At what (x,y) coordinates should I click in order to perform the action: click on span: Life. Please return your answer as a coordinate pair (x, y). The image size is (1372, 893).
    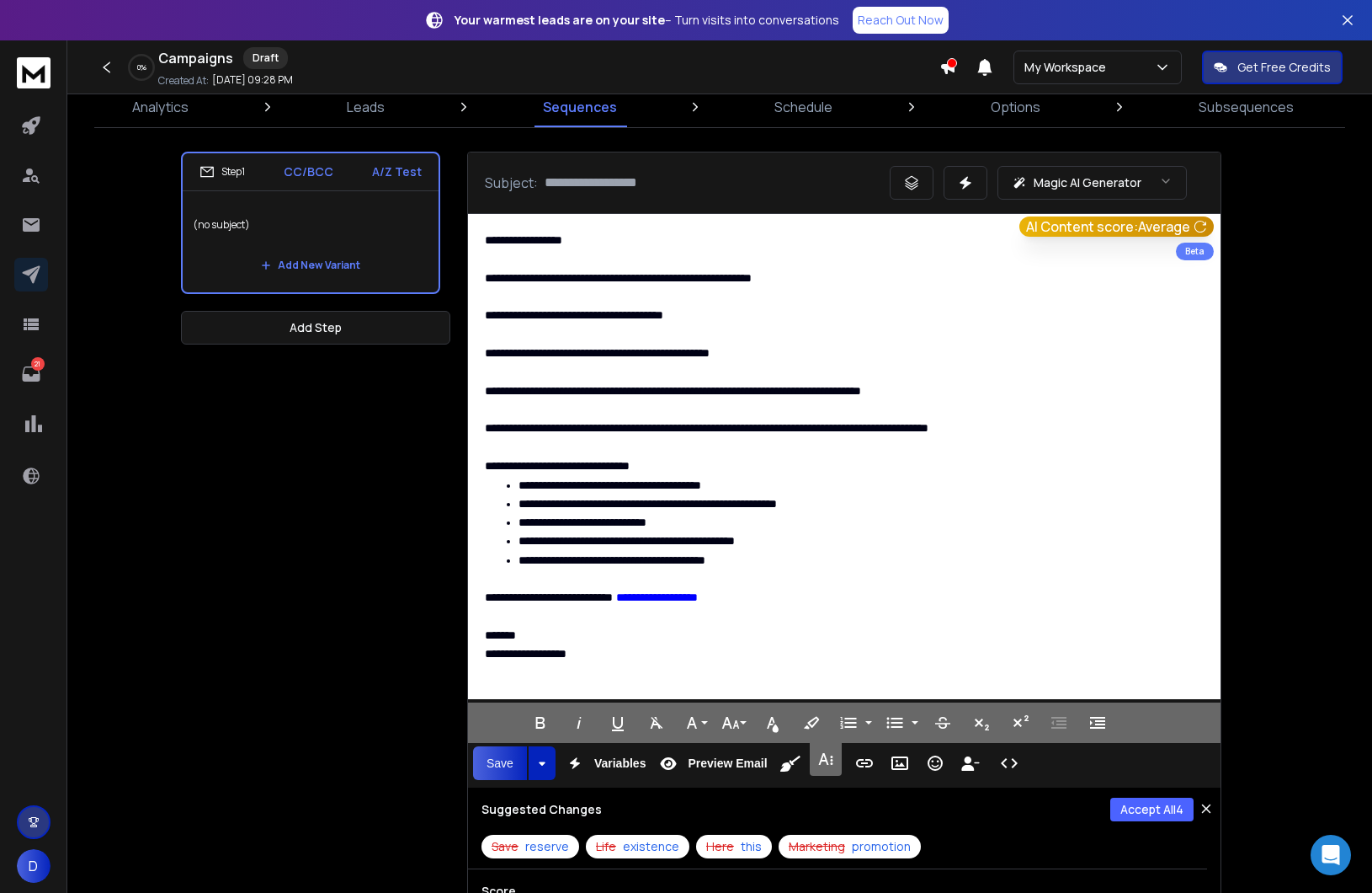
    Looking at the image, I should click on (606, 846).